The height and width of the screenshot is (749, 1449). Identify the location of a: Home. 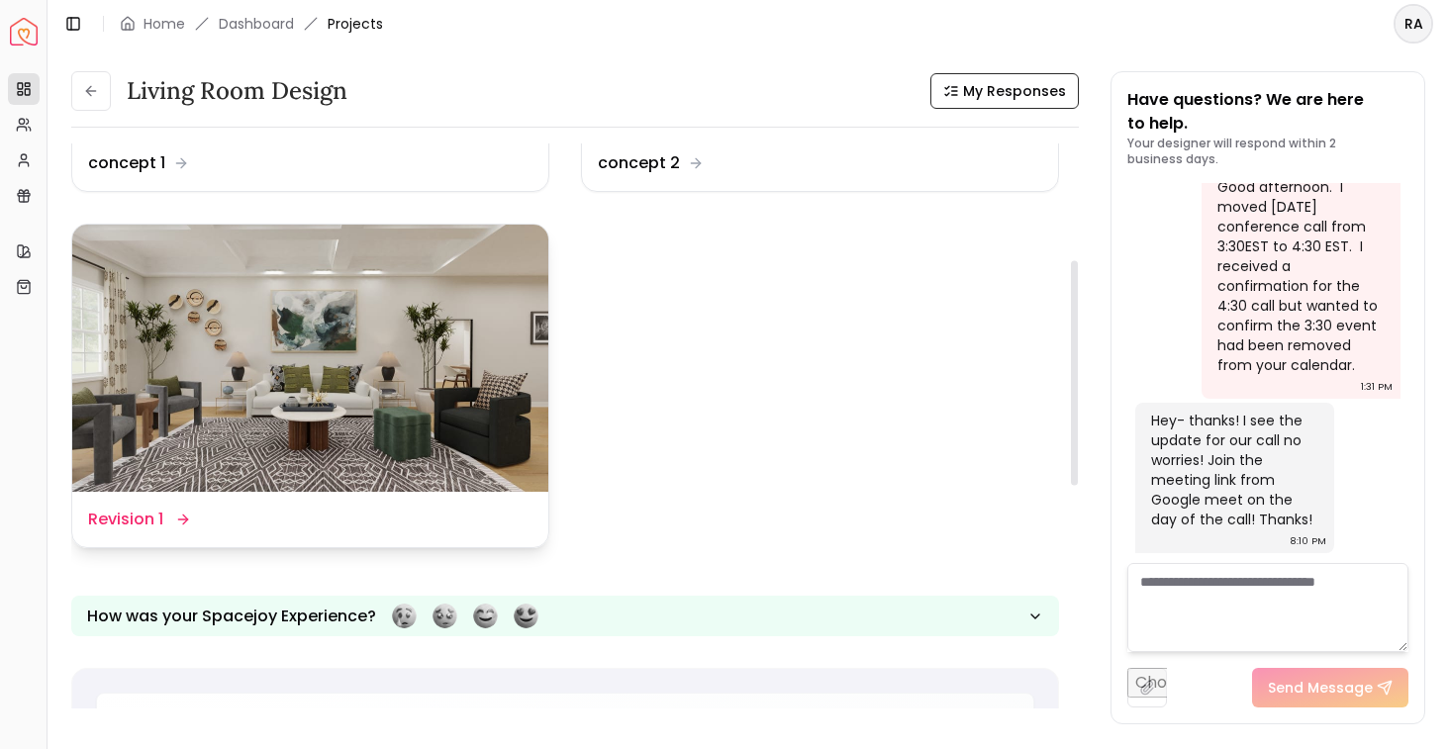
(164, 24).